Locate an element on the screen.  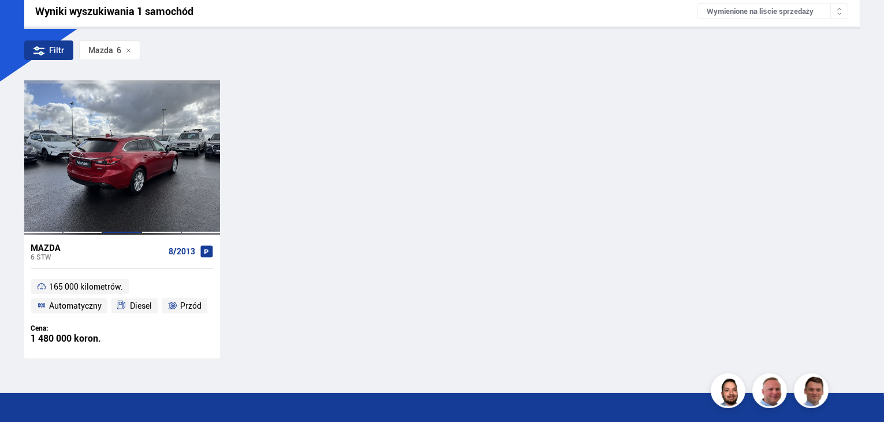
img: siFngHWaQ9KaOqBr.png is located at coordinates (772, 392).